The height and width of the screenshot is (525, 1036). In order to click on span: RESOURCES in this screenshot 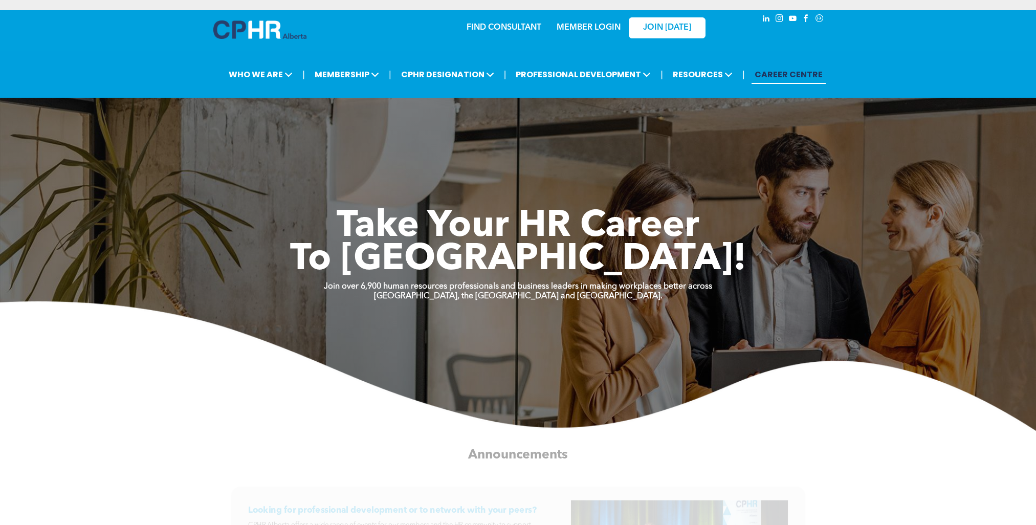, I will do `click(702, 74)`.